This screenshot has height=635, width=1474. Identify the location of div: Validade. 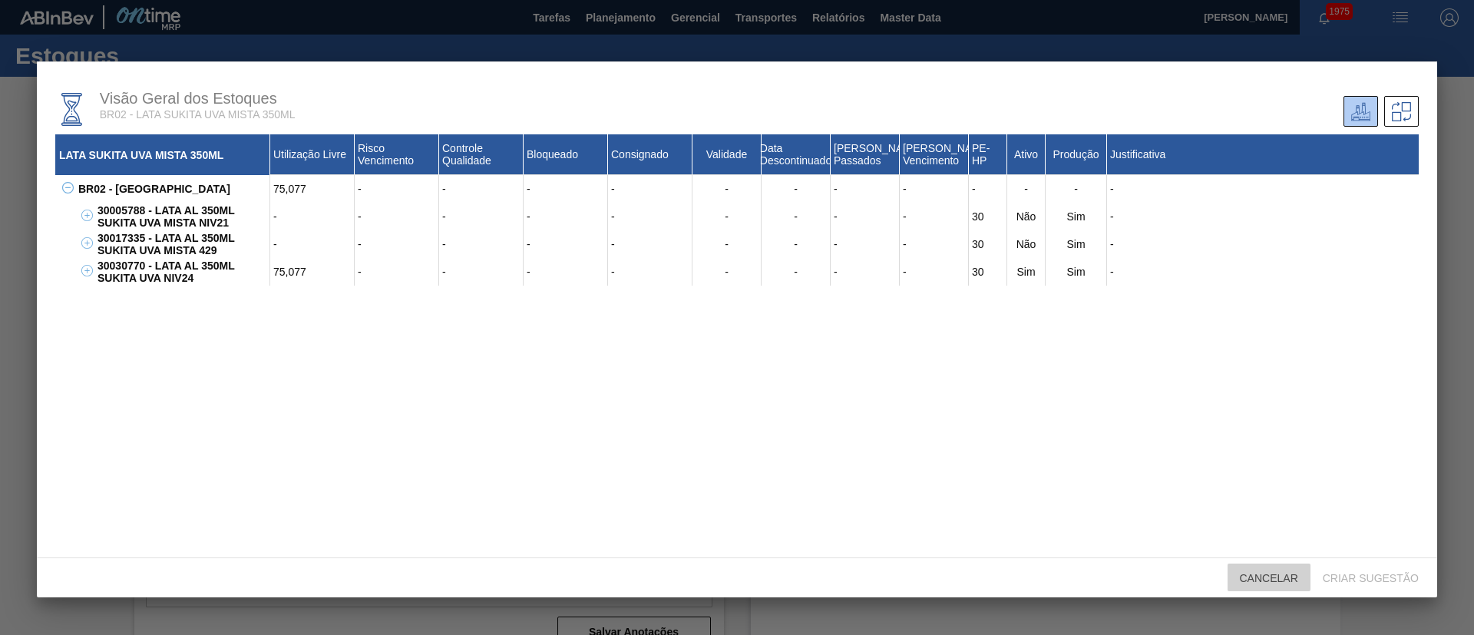
(727, 154).